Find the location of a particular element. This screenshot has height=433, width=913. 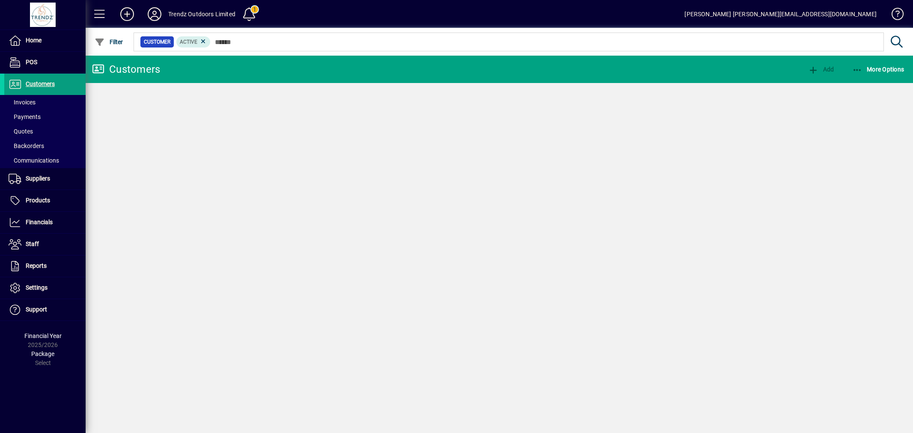

span: Filter is located at coordinates (109, 42).